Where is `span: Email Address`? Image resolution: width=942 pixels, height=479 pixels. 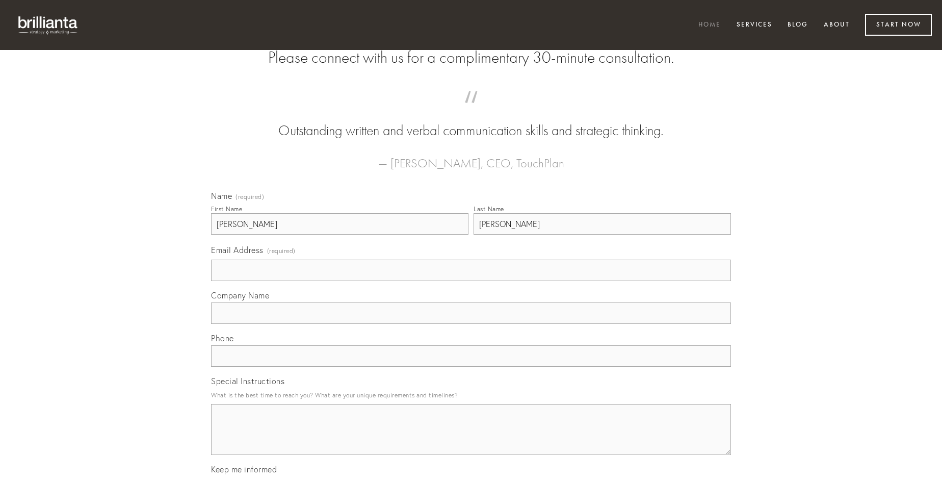
span: Email Address is located at coordinates (237, 250).